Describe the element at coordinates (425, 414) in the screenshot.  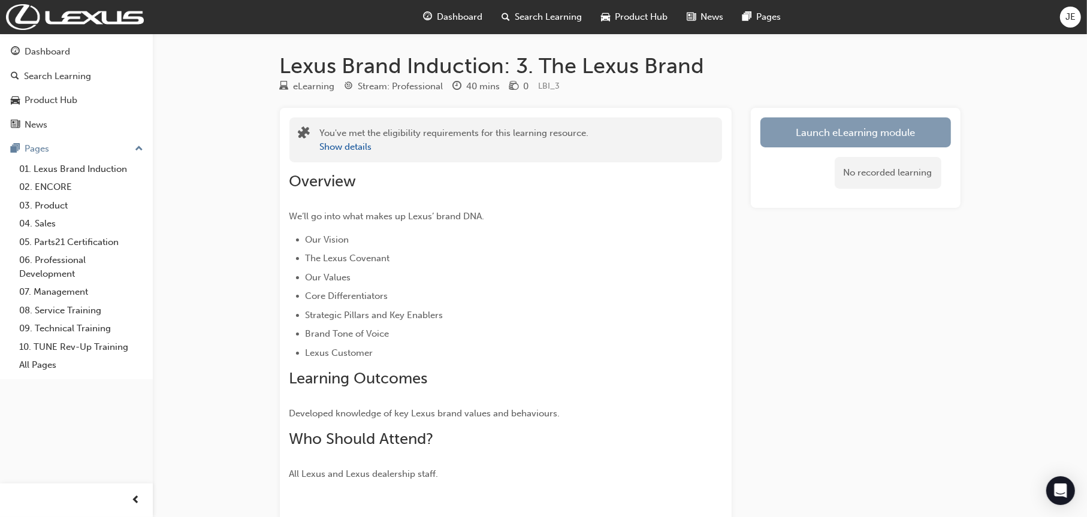
I see `span: Developed knowledge of key Lexus brand values and behaviours.` at that location.